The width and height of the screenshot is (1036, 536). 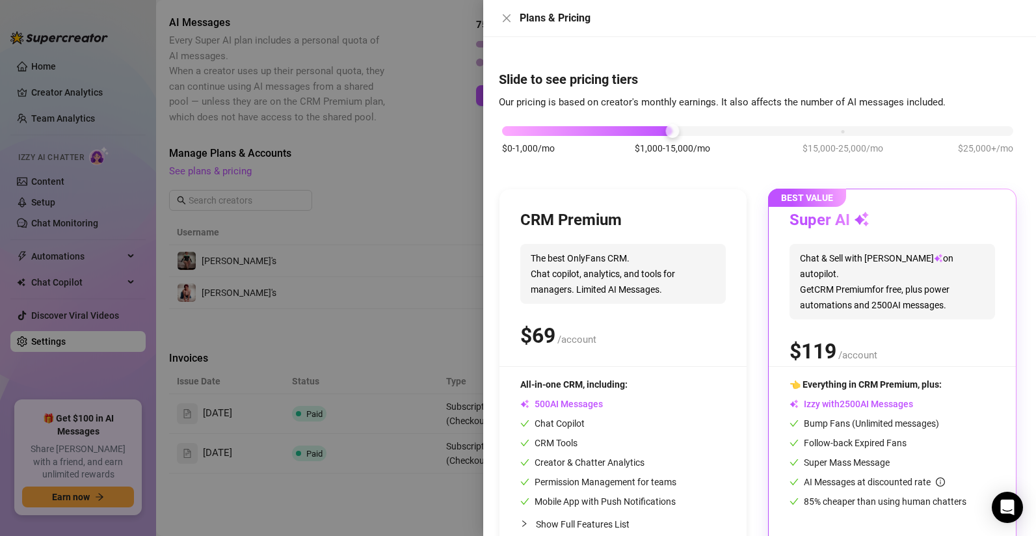 I want to click on span: AI Messages, so click(x=561, y=404).